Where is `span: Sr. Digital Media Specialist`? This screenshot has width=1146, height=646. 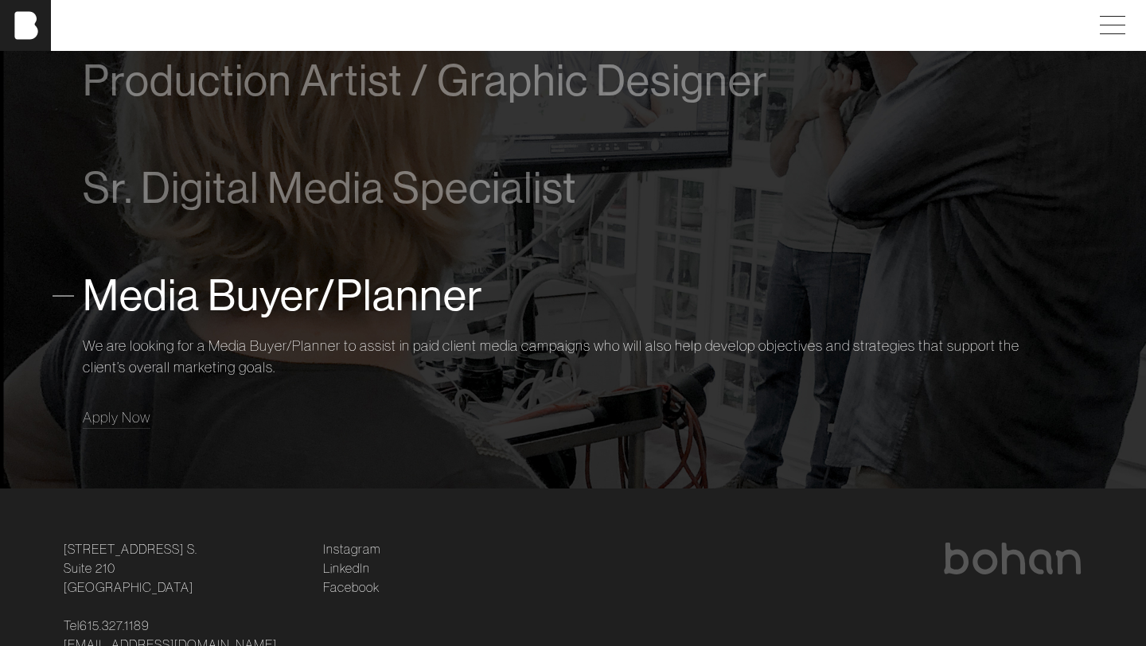 span: Sr. Digital Media Specialist is located at coordinates (329, 188).